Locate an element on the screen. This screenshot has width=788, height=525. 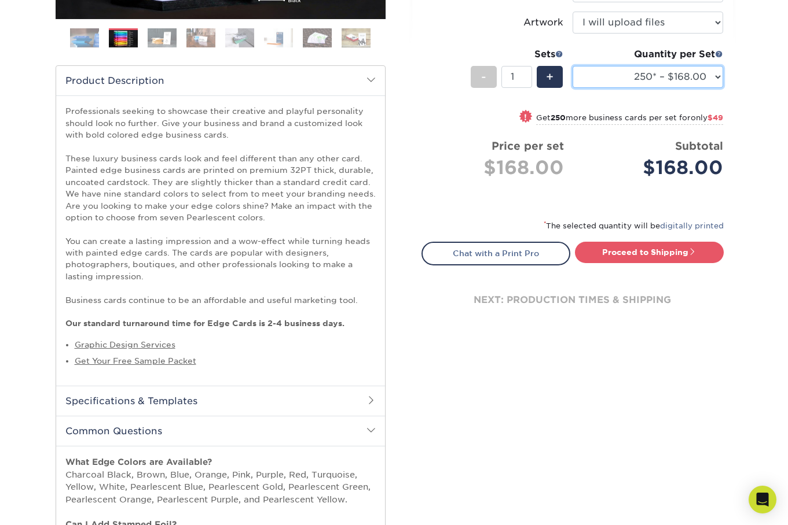
small: The selected quantity will be is located at coordinates (633, 226).